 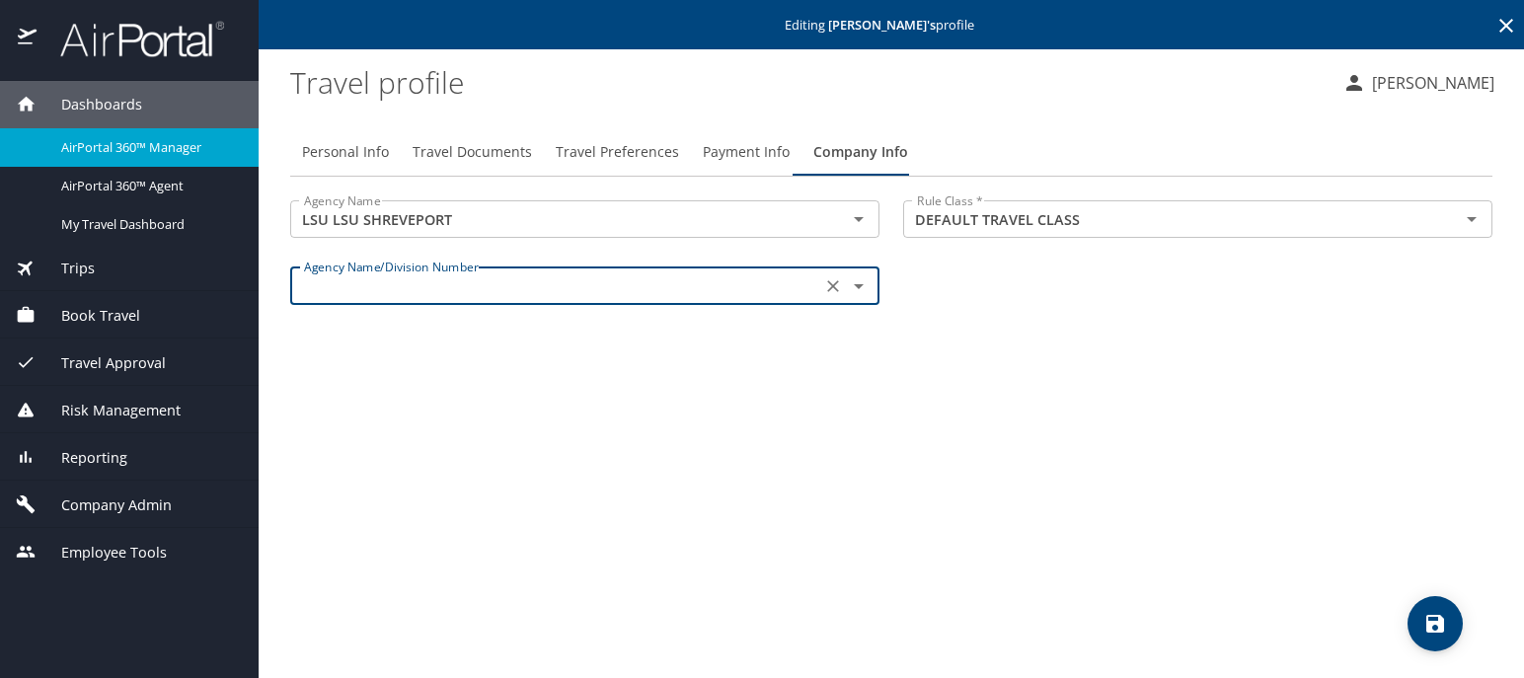 What do you see at coordinates (617, 152) in the screenshot?
I see `span: Travel Preferences` at bounding box center [617, 152].